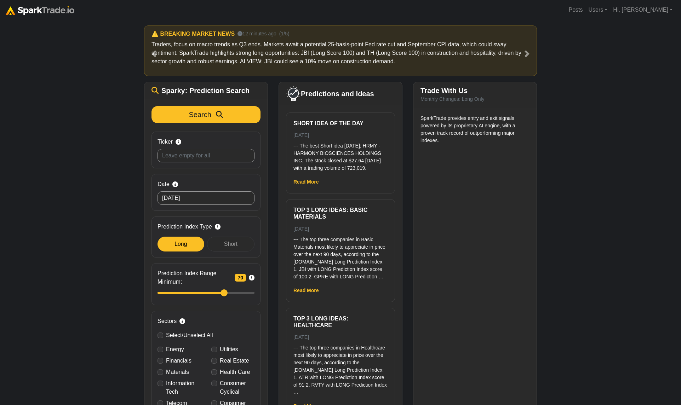  Describe the element at coordinates (181, 244) in the screenshot. I see `div: Long` at that location.